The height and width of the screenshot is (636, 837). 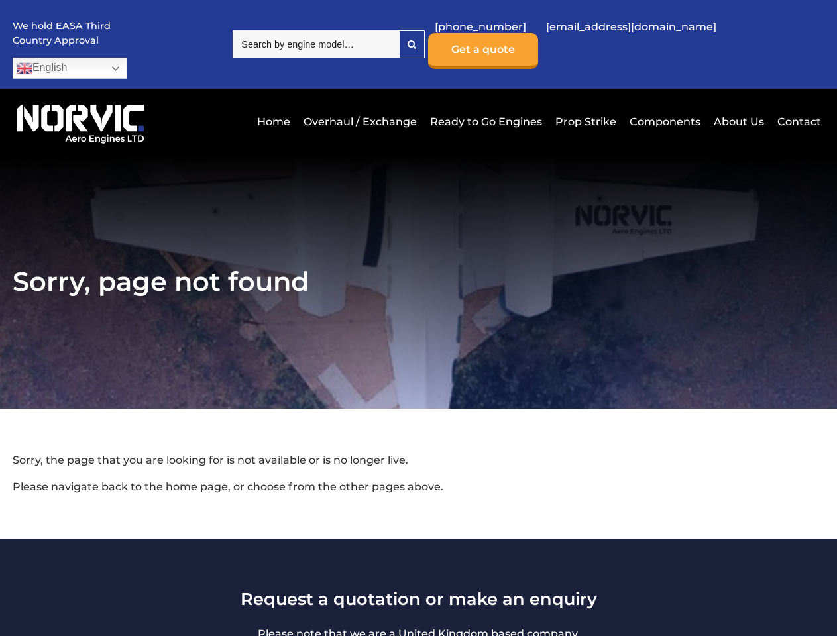 What do you see at coordinates (62, 33) in the screenshot?
I see `p: We hold EASA Third Country Approval` at bounding box center [62, 33].